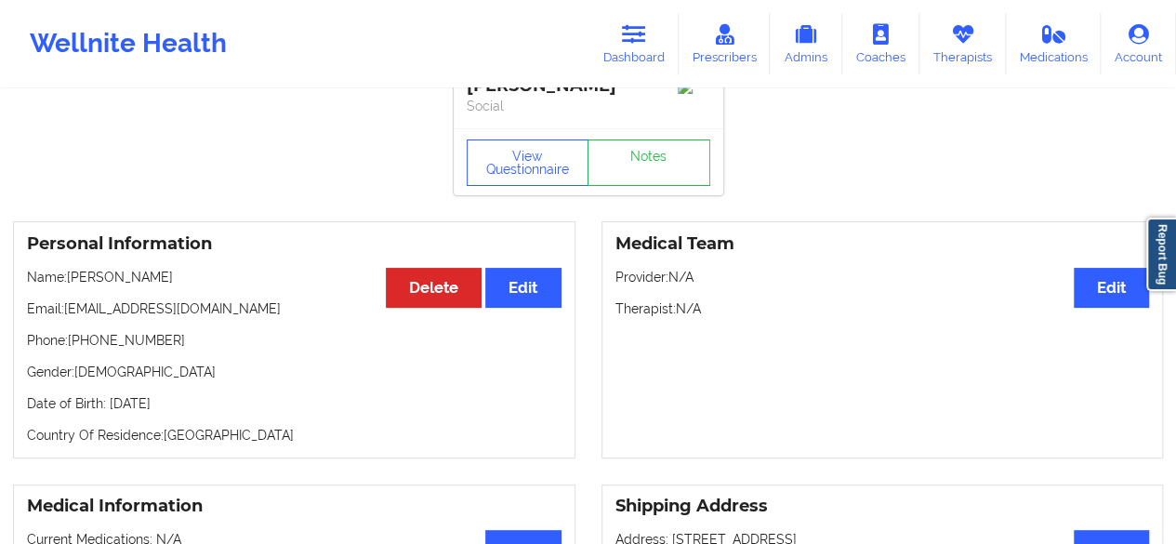 The image size is (1176, 544). Describe the element at coordinates (649, 163) in the screenshot. I see `a: Notes` at that location.